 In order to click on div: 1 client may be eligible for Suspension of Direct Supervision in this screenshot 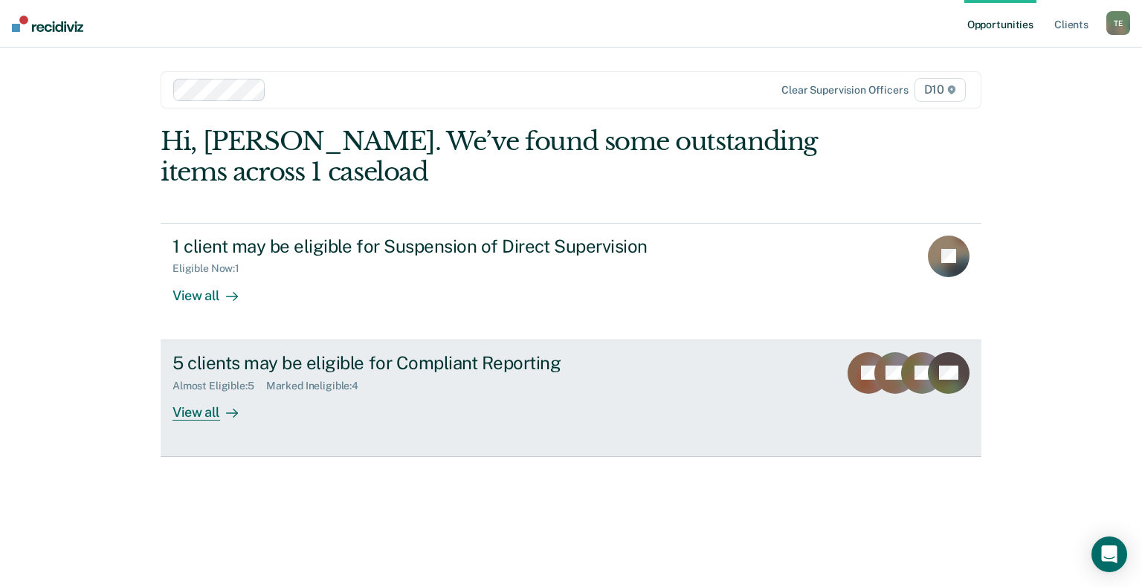, I will do `click(433, 246)`.